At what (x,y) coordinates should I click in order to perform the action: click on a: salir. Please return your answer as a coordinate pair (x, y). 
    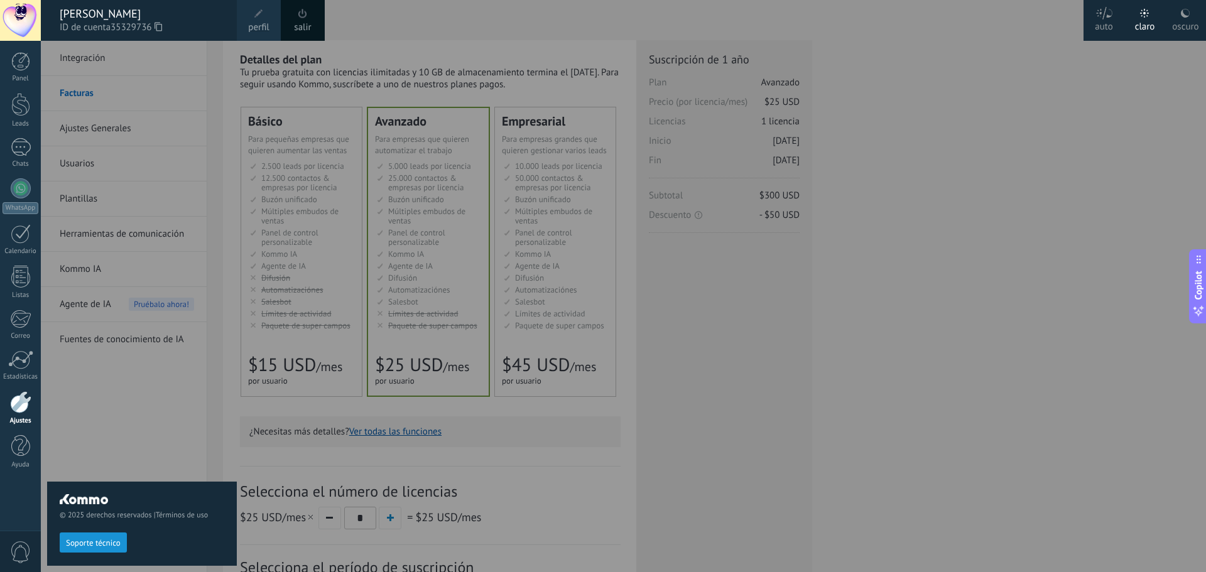
    Looking at the image, I should click on (302, 28).